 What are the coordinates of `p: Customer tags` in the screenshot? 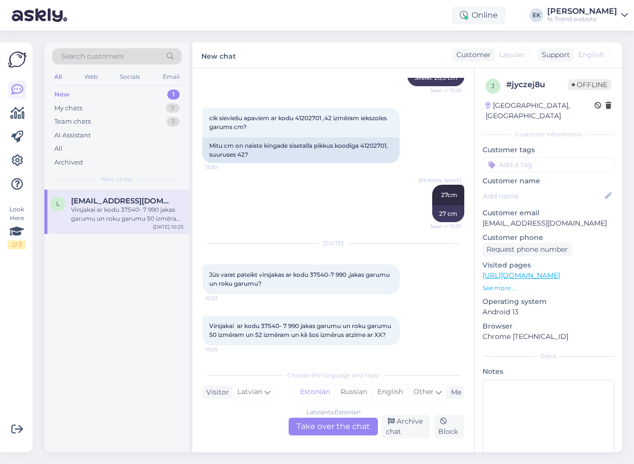 It's located at (548, 150).